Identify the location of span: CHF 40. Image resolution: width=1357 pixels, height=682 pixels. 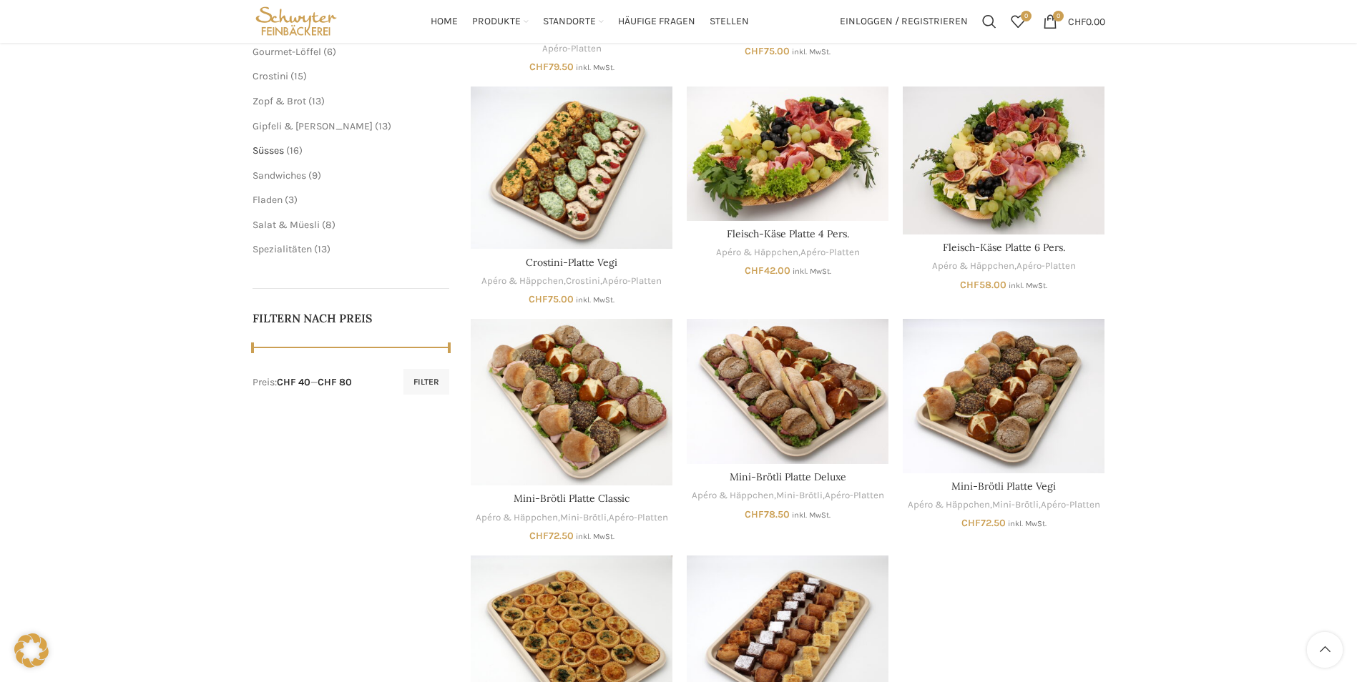
(293, 382).